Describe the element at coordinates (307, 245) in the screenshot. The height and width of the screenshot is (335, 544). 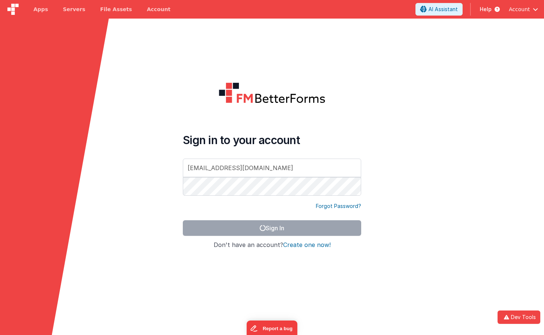
I see `button: Create one now!` at that location.